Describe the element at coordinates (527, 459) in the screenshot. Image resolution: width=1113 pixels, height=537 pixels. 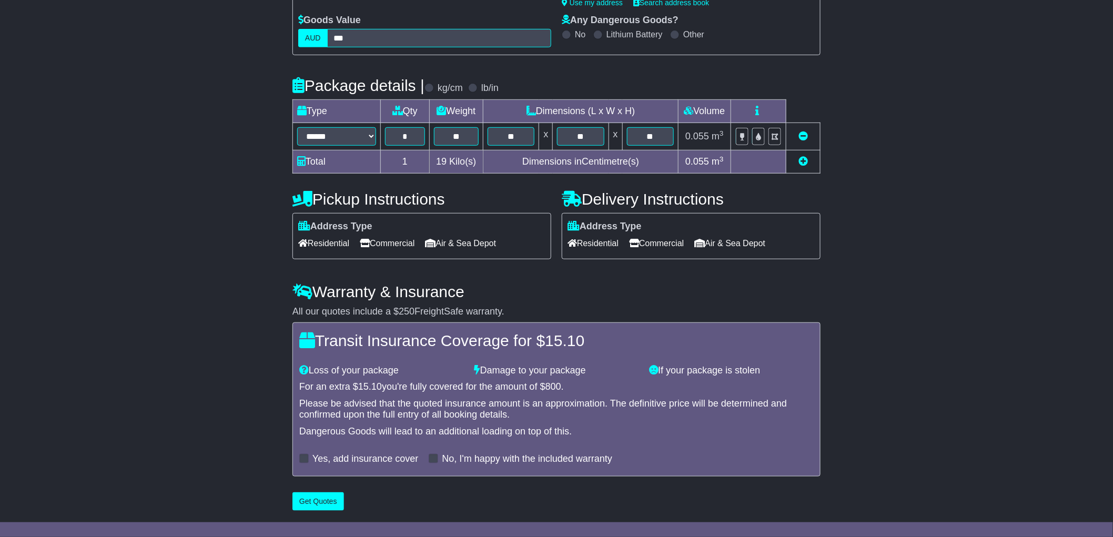
I see `label: No, I'm happy with the included warranty` at that location.